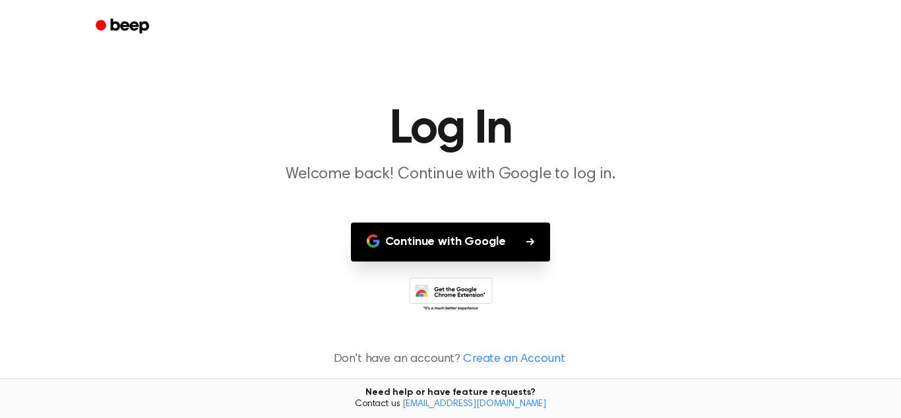  What do you see at coordinates (123, 26) in the screenshot?
I see `a: Beep` at bounding box center [123, 26].